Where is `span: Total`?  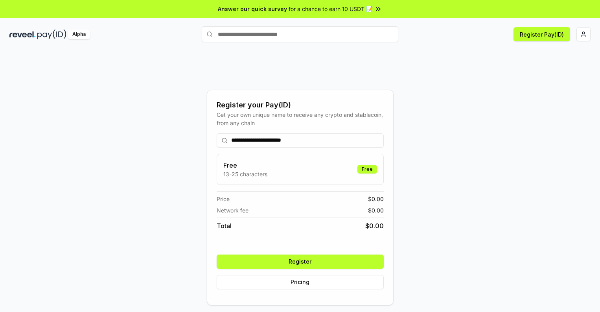 span: Total is located at coordinates (224, 226).